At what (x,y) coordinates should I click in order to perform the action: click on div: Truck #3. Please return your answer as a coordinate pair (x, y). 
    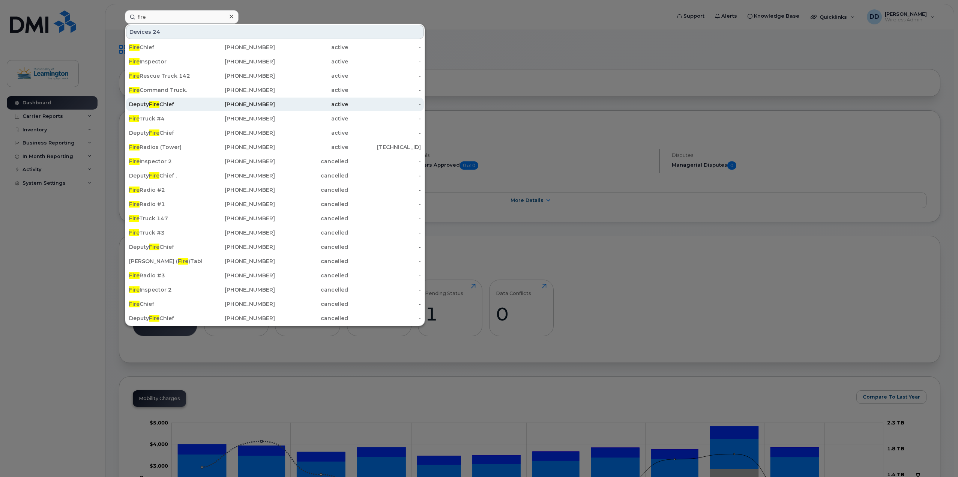
    Looking at the image, I should click on (165, 232).